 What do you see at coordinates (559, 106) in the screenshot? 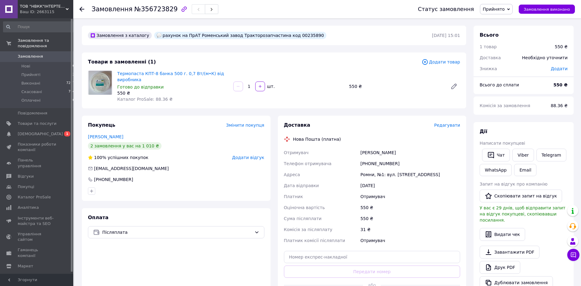
I see `span: 88.36 ₴` at bounding box center [559, 106].